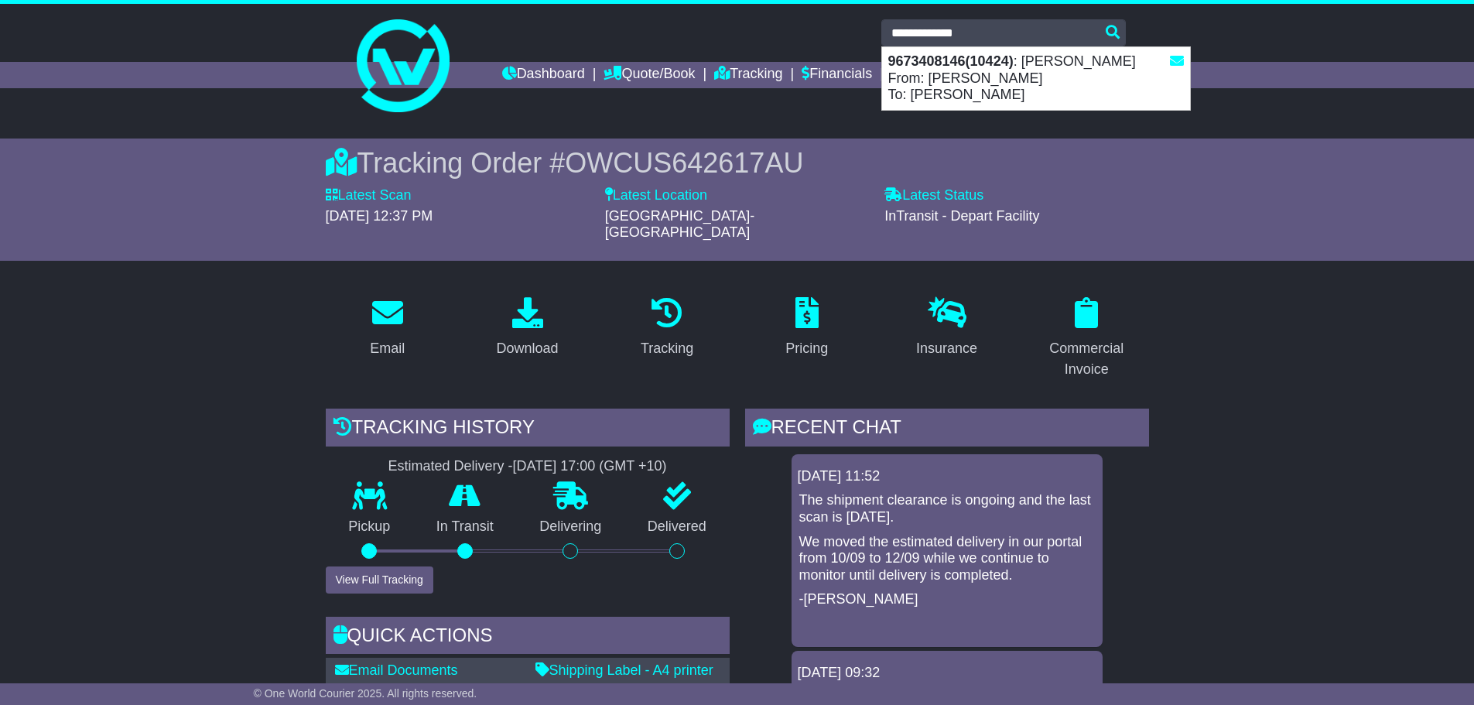  Describe the element at coordinates (667, 348) in the screenshot. I see `div: Tracking` at that location.